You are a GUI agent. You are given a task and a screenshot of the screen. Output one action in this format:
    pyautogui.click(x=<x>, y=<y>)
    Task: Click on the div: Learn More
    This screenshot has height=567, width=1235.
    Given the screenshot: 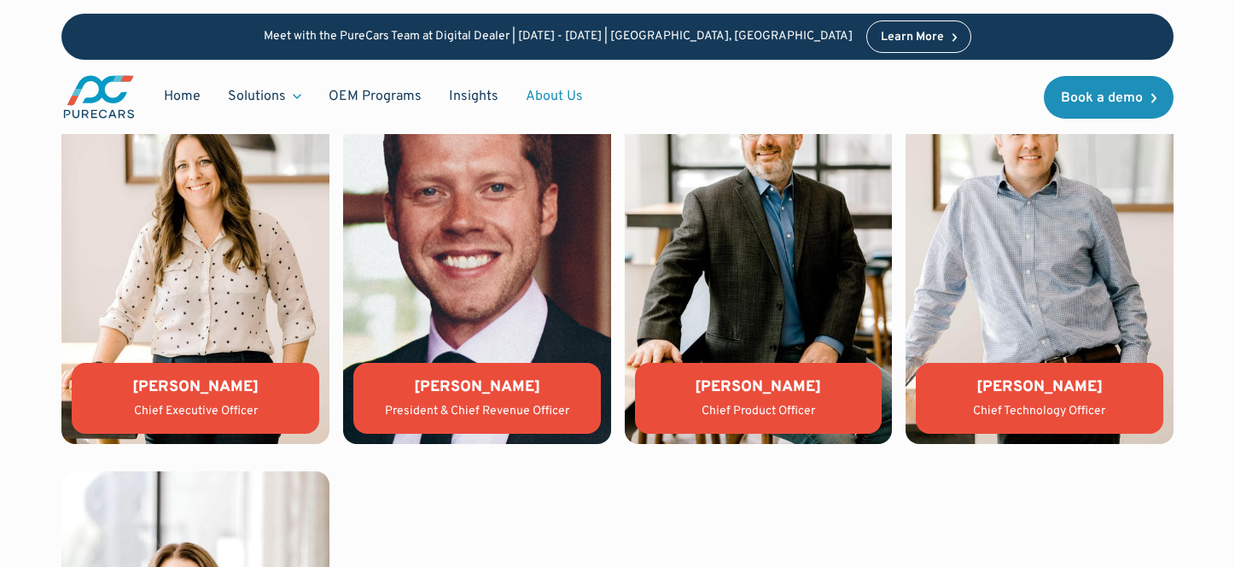 What is the action you would take?
    pyautogui.click(x=913, y=38)
    